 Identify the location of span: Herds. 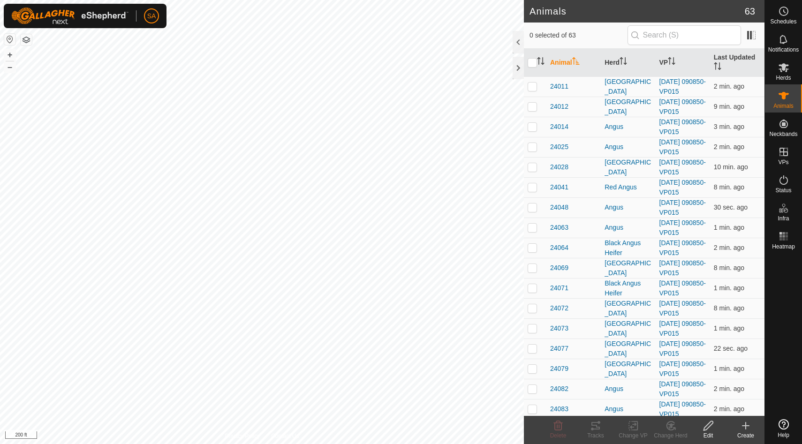
(783, 78).